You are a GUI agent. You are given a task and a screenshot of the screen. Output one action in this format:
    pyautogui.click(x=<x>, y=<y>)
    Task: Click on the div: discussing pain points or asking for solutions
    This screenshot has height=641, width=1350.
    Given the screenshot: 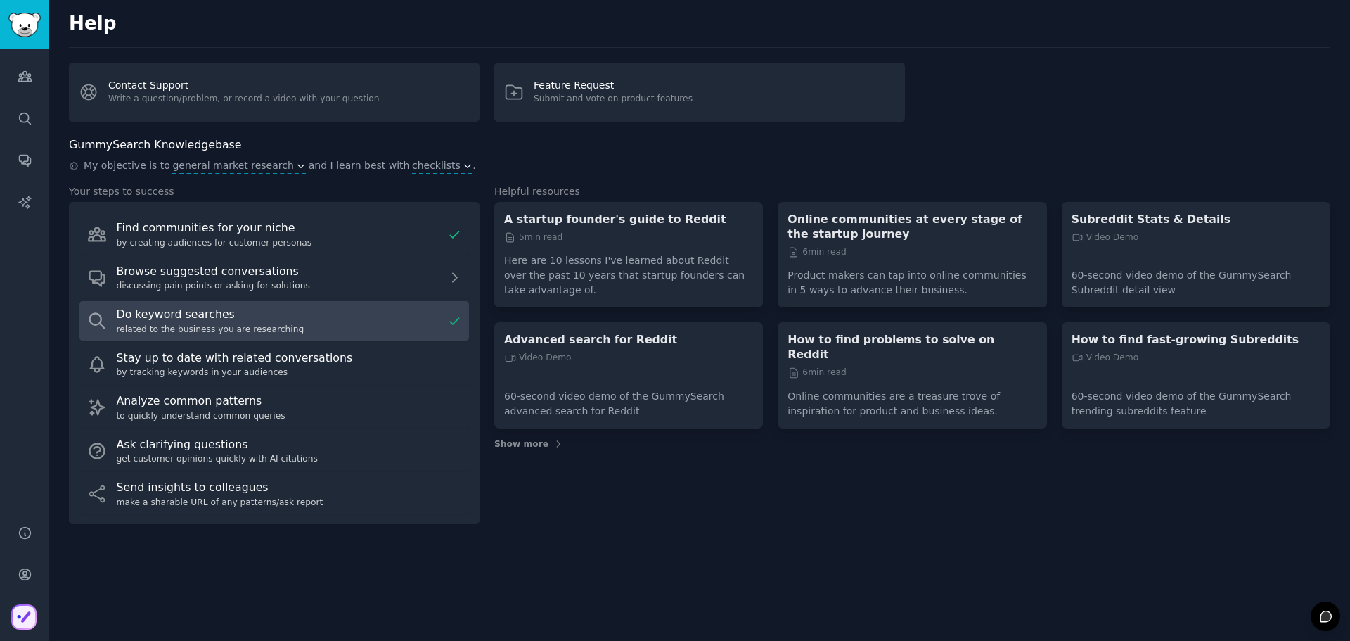 What is the action you would take?
    pyautogui.click(x=279, y=286)
    